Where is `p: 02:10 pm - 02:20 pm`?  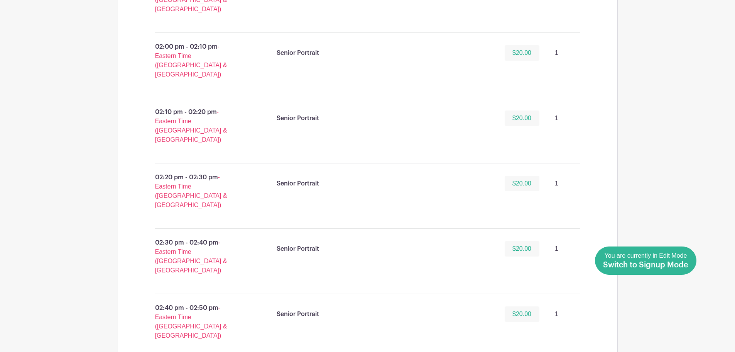 p: 02:10 pm - 02:20 pm is located at coordinates (195, 126).